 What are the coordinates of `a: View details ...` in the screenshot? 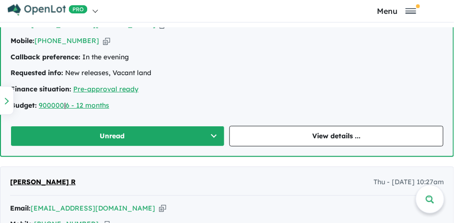 It's located at (336, 136).